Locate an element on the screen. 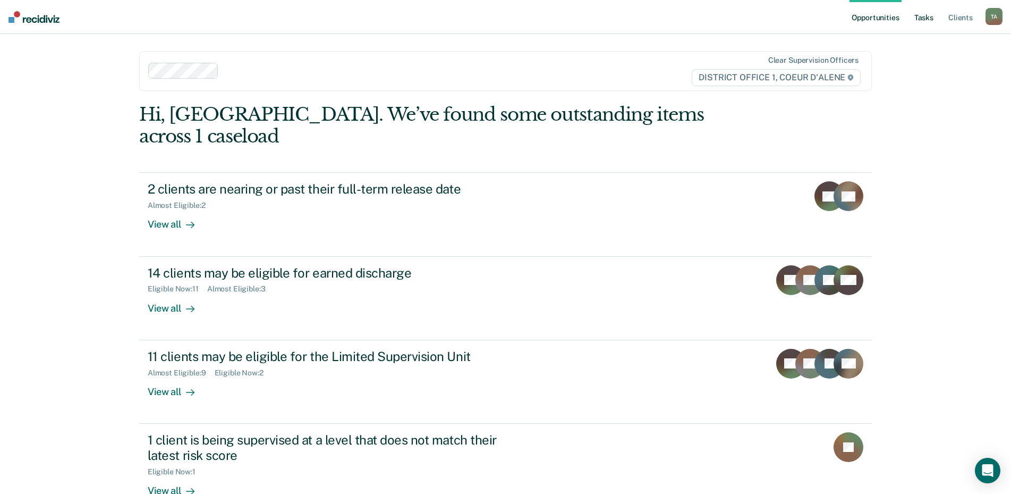 This screenshot has width=1011, height=494. div: T A is located at coordinates (994, 16).